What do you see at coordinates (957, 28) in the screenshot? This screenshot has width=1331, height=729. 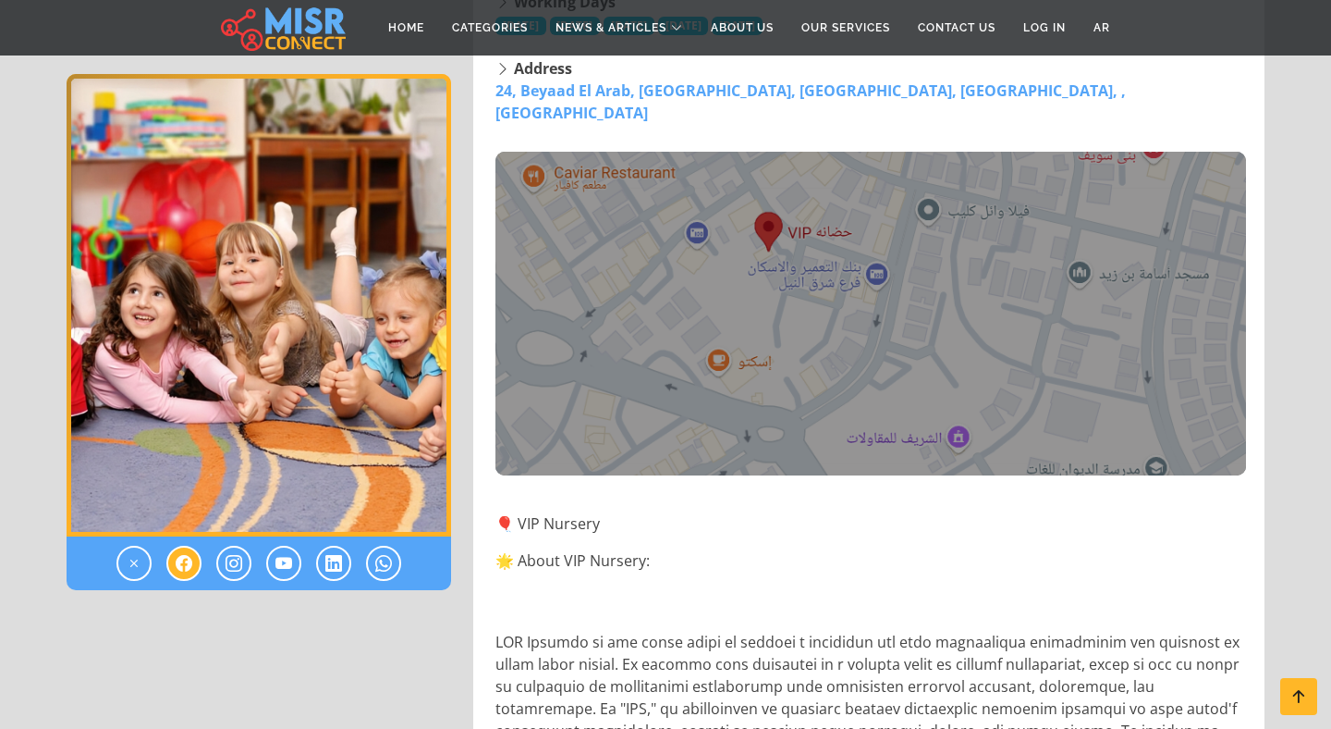 I see `a: Contact Us` at bounding box center [957, 28].